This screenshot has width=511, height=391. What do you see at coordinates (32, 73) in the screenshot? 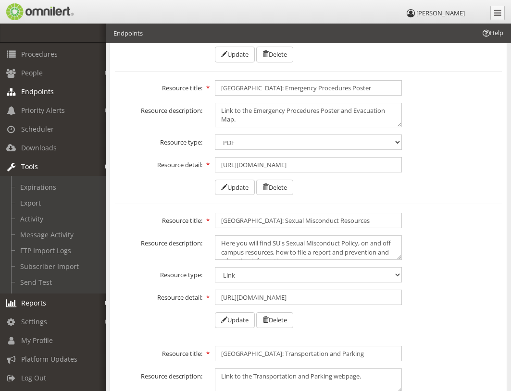
I see `span: People` at bounding box center [32, 73].